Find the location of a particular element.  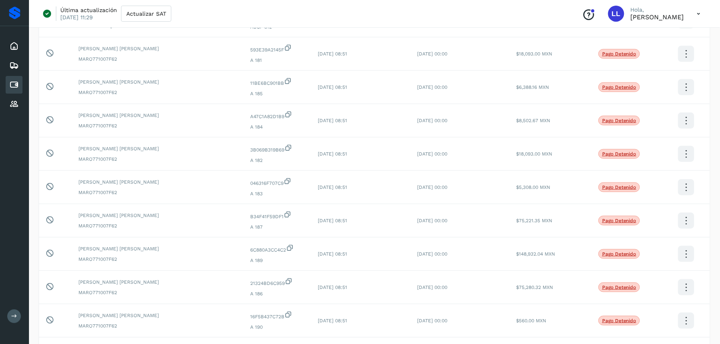

span: $6,388.16 MXN is located at coordinates (533, 87).